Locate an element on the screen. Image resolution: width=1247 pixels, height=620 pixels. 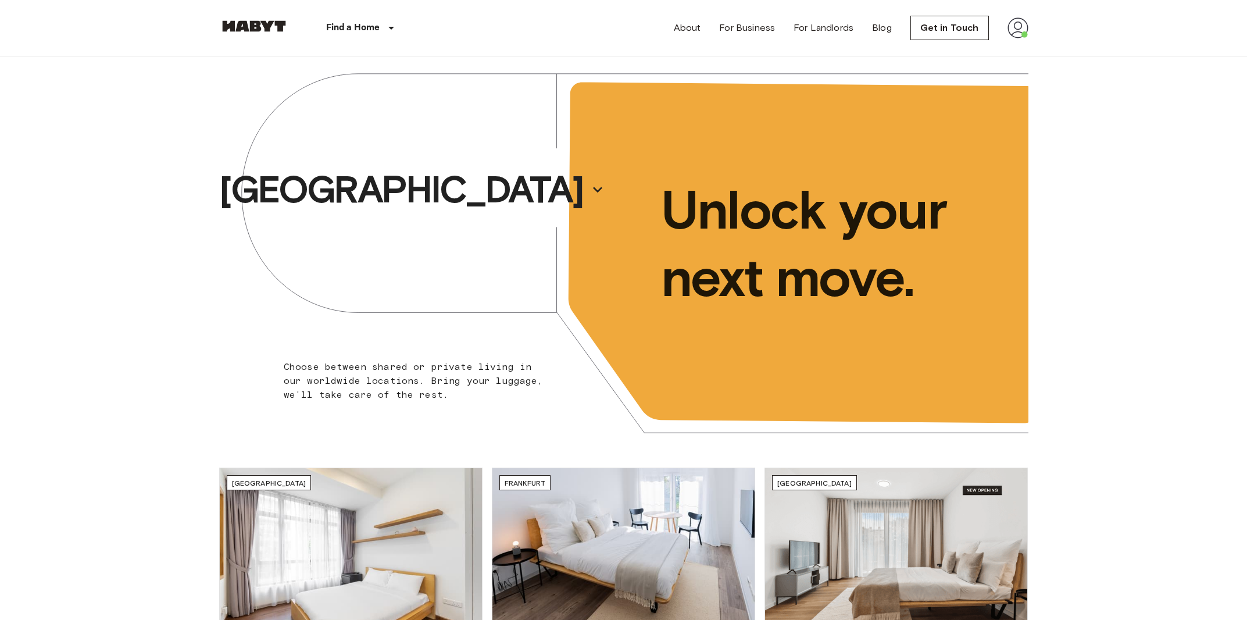
img: avatar is located at coordinates (1018, 28).